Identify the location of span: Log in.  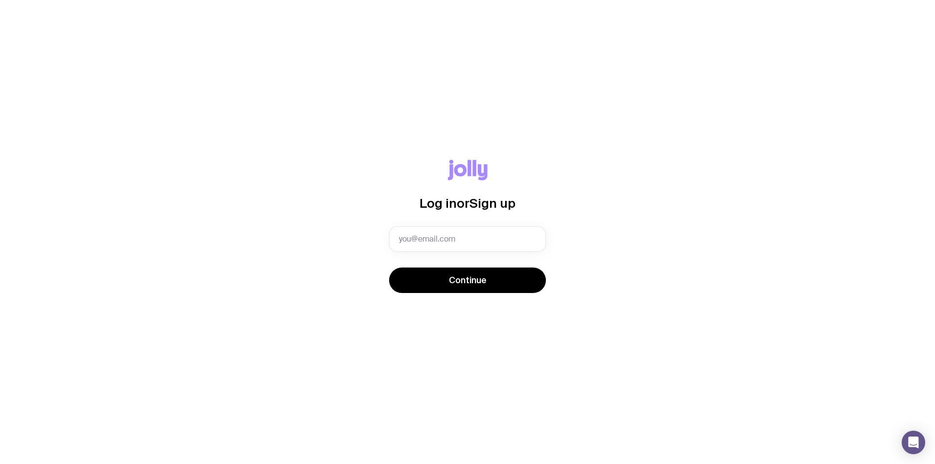
(438, 203).